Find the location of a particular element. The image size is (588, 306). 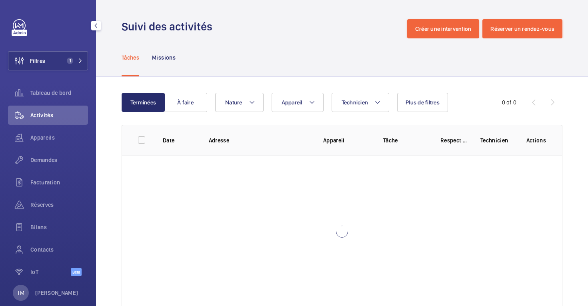

div: 0 of 0 is located at coordinates (510, 102).